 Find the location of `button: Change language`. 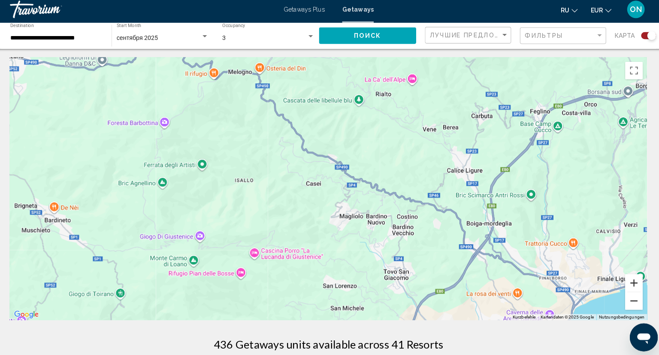

button: Change language is located at coordinates (565, 13).